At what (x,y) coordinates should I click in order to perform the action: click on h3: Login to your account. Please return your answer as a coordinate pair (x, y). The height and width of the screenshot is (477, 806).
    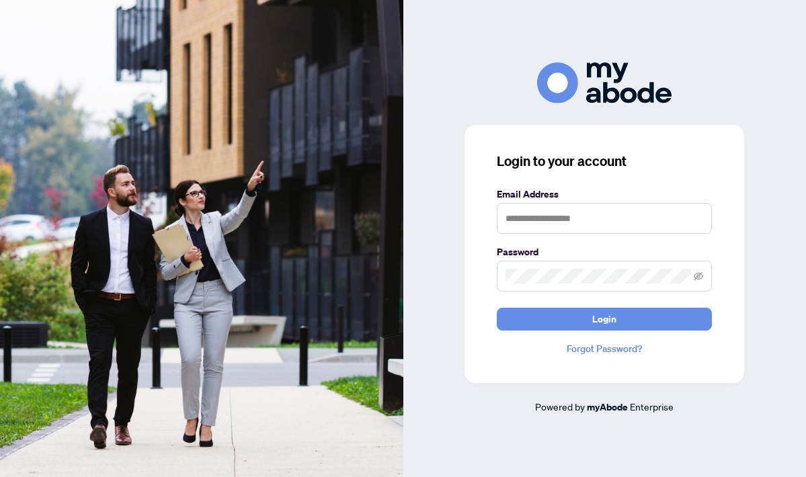
    Looking at the image, I should click on (604, 161).